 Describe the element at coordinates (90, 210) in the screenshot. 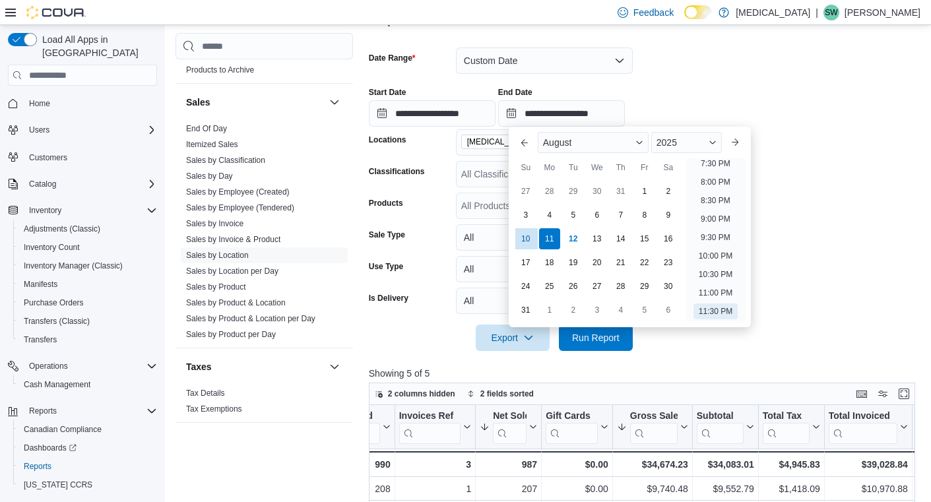

I see `span: Inventory` at that location.